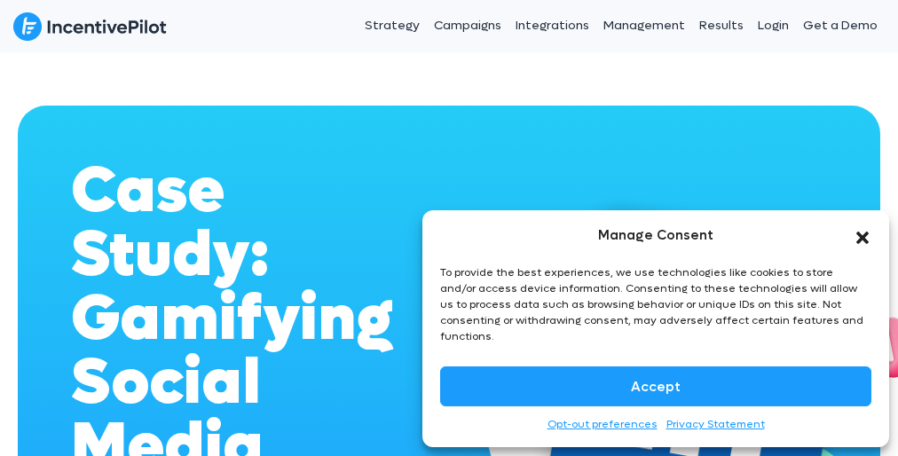  I want to click on a: Integrations, so click(552, 26).